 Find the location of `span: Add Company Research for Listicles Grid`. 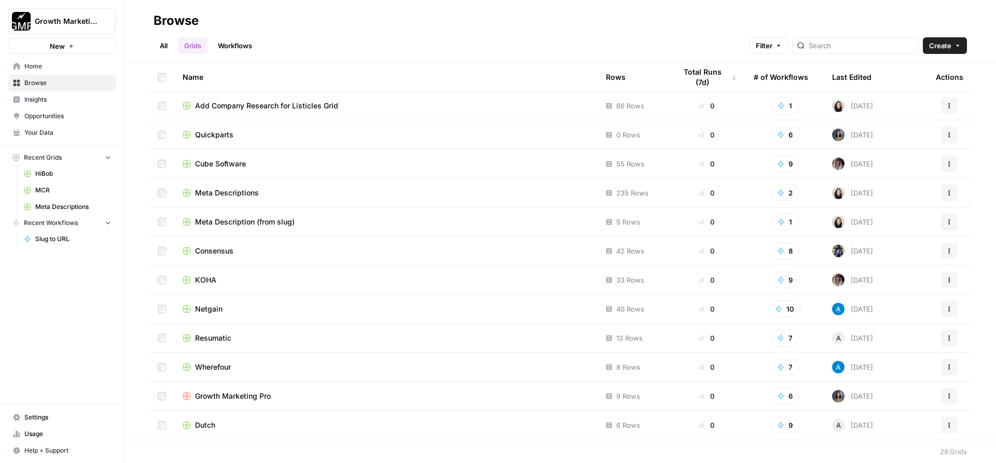

span: Add Company Research for Listicles Grid is located at coordinates (267, 106).